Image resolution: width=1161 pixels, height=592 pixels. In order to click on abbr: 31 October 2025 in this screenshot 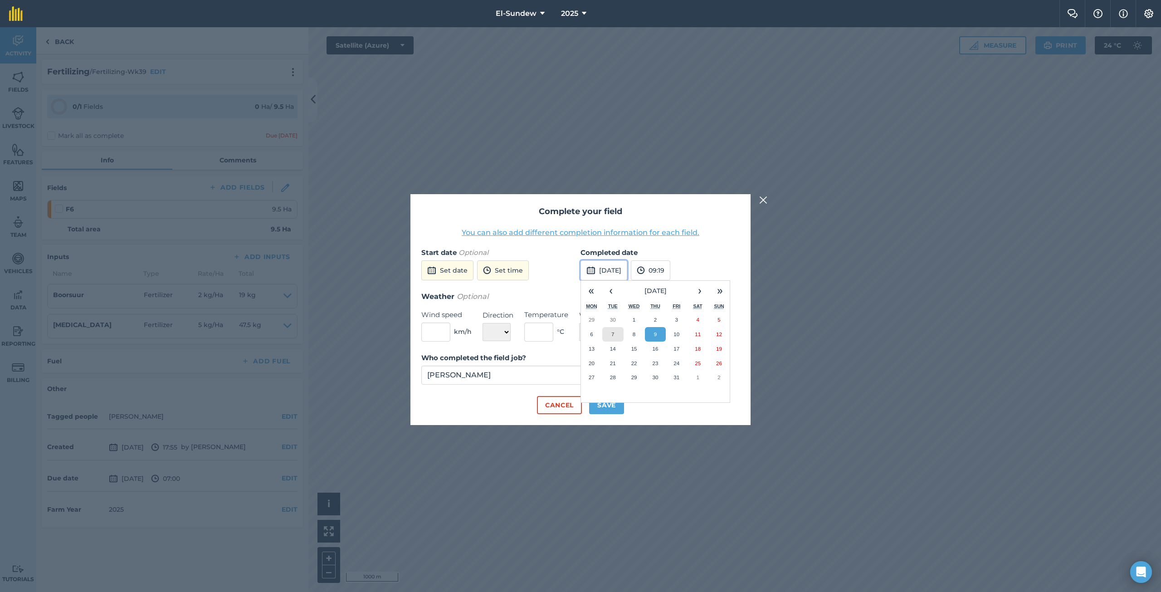, I will do `click(676, 377)`.